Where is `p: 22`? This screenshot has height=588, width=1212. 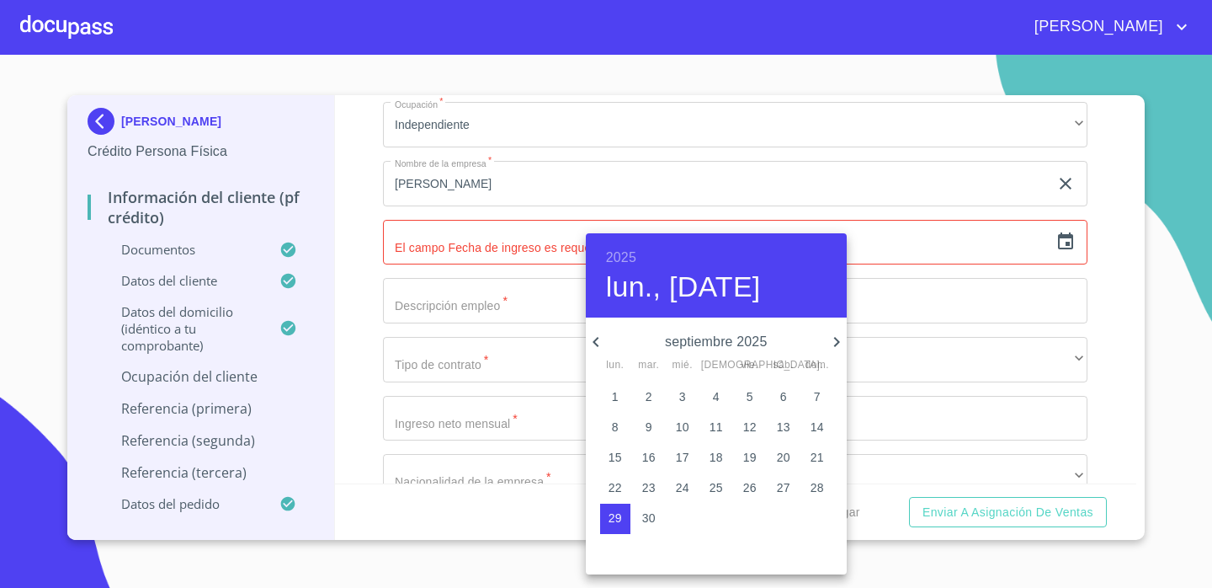
p: 22 is located at coordinates (615, 488).